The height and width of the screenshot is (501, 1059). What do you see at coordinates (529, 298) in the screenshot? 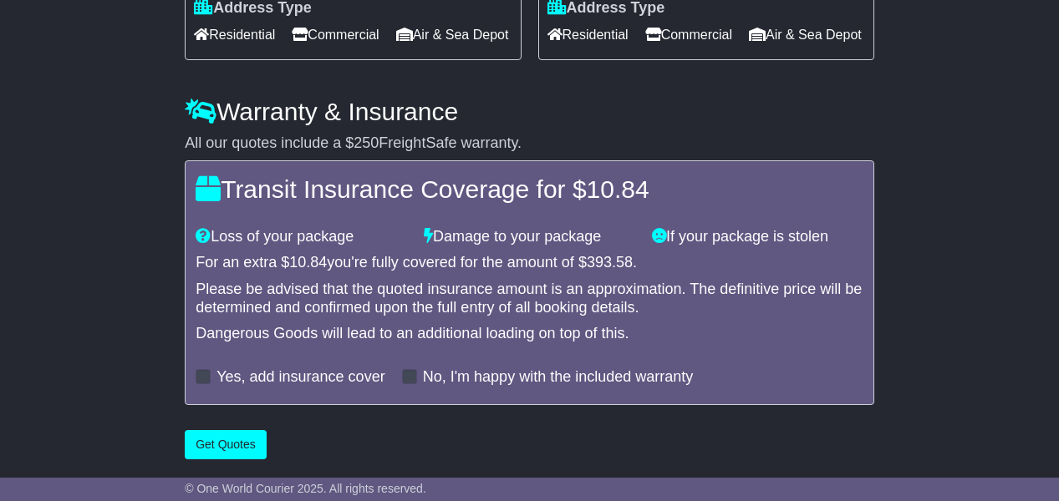
I see `div: Please be advised that the quoted insurance amount is an approximation. The definitive price will...` at bounding box center [529, 298].